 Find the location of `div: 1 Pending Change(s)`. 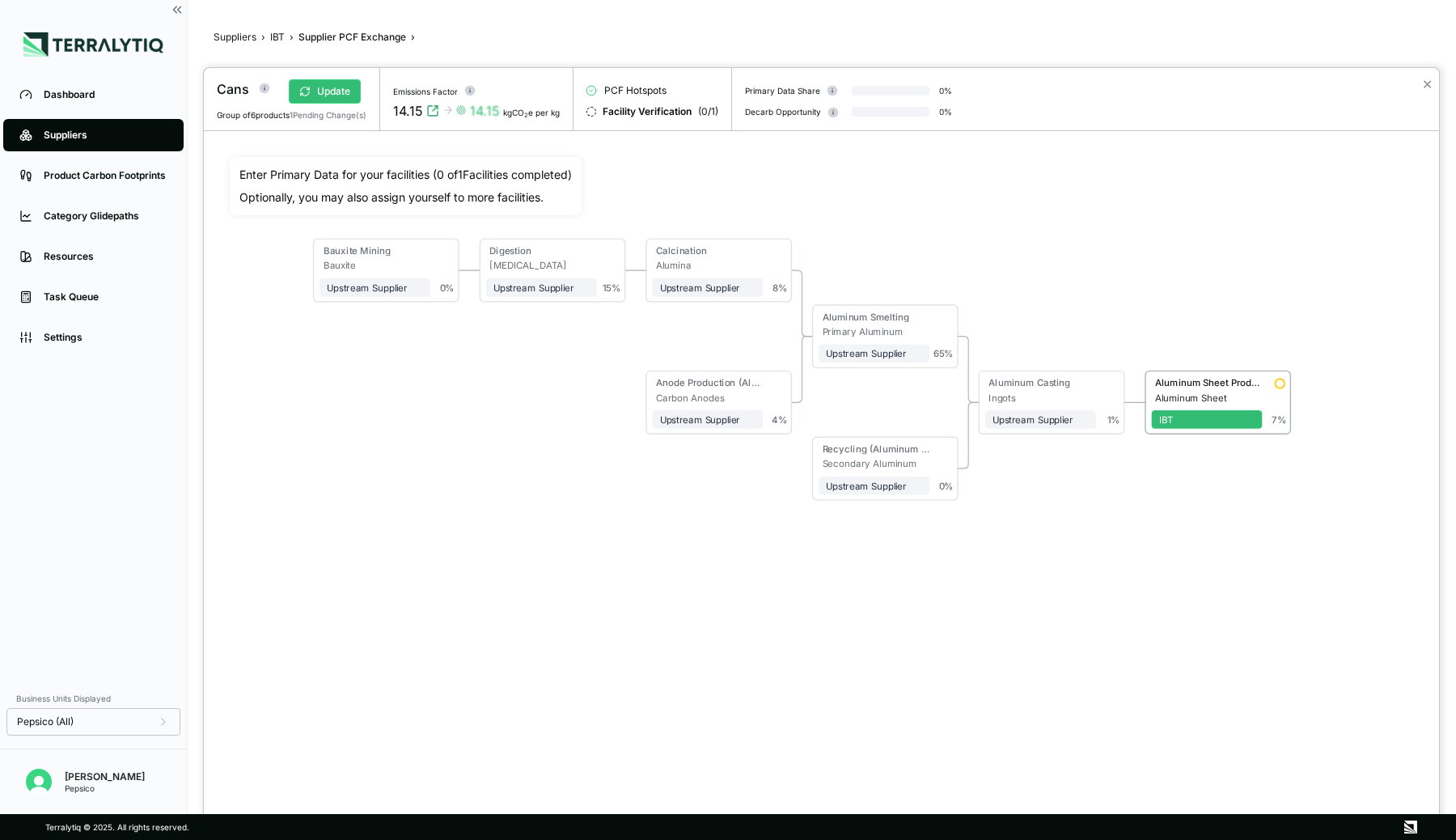

div: 1 Pending Change(s) is located at coordinates (328, 115).